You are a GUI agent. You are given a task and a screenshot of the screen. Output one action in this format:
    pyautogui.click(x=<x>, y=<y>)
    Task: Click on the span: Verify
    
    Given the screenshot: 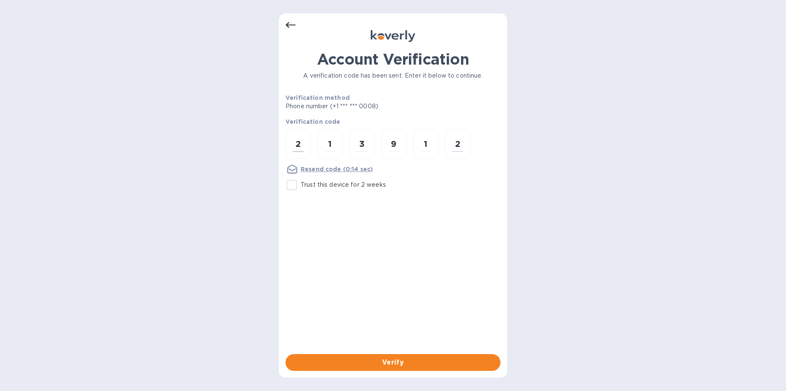 What is the action you would take?
    pyautogui.click(x=393, y=363)
    